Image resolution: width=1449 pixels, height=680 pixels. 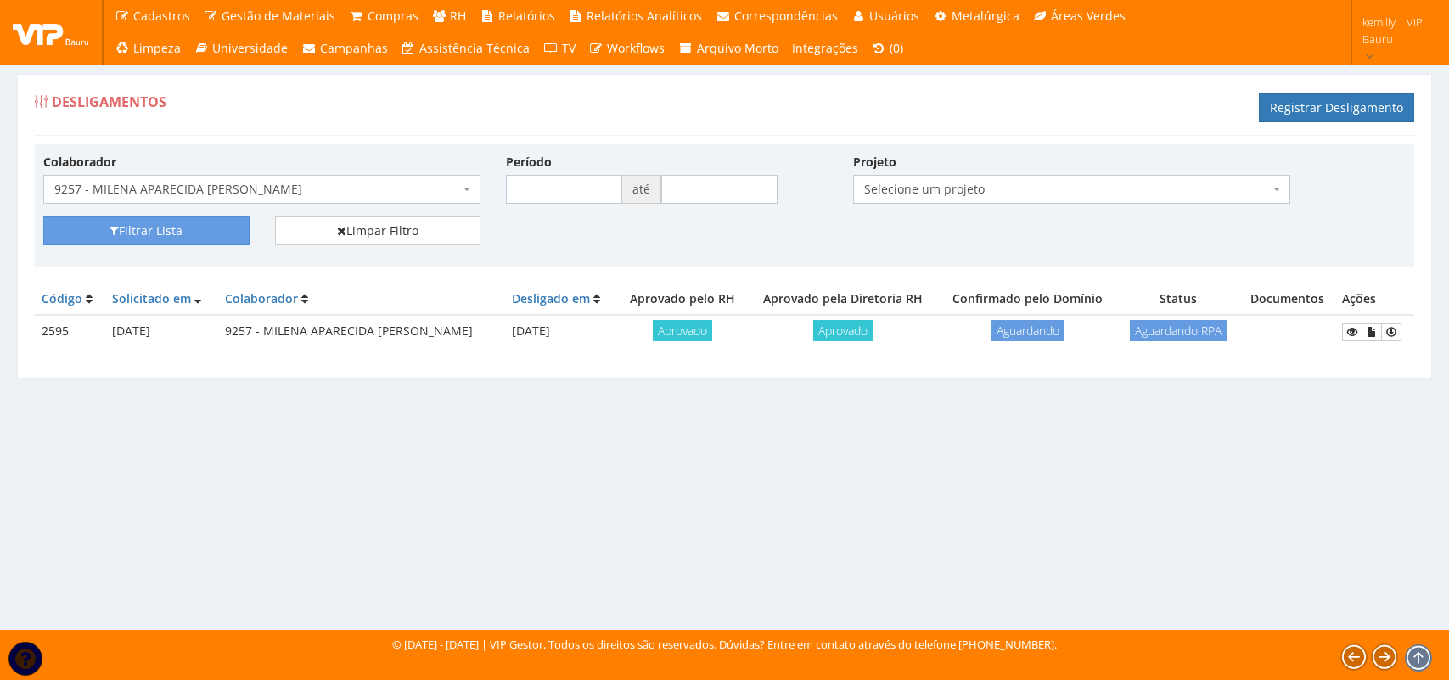 I want to click on a: Integrações, so click(x=825, y=48).